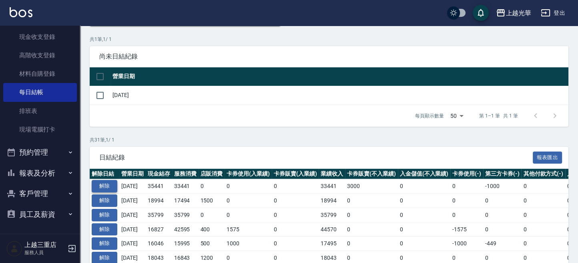 The height and width of the screenshot is (263, 578). What do you see at coordinates (499, 116) in the screenshot?
I see `p: 第 1–1 筆 共 1 筆` at bounding box center [499, 116].